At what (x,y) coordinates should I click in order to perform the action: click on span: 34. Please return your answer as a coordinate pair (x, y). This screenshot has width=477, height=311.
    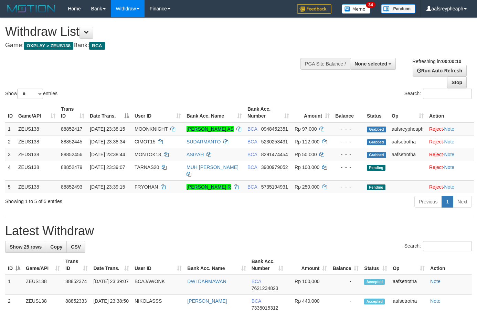
    Looking at the image, I should click on (371, 5).